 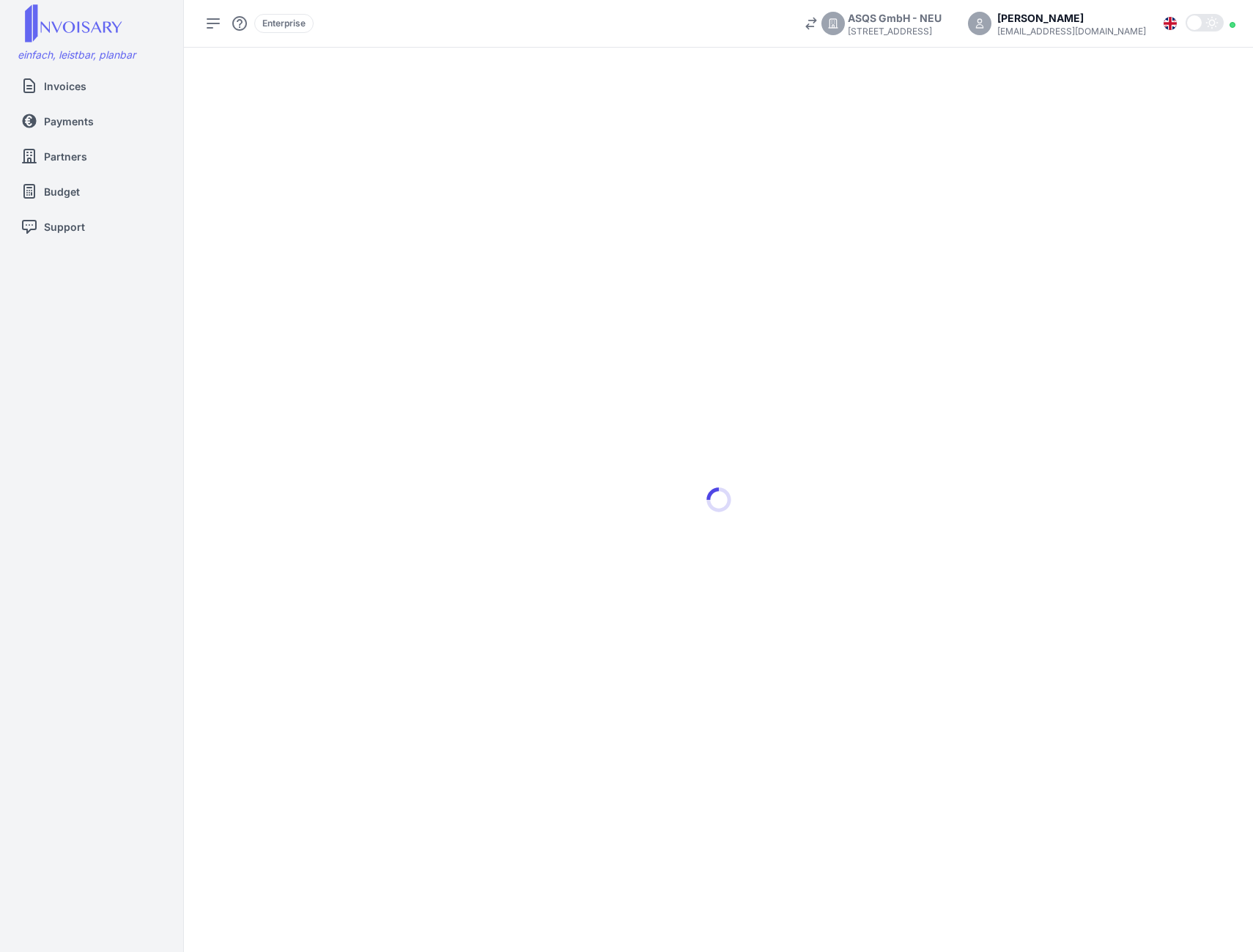 I want to click on a: Support, so click(x=97, y=226).